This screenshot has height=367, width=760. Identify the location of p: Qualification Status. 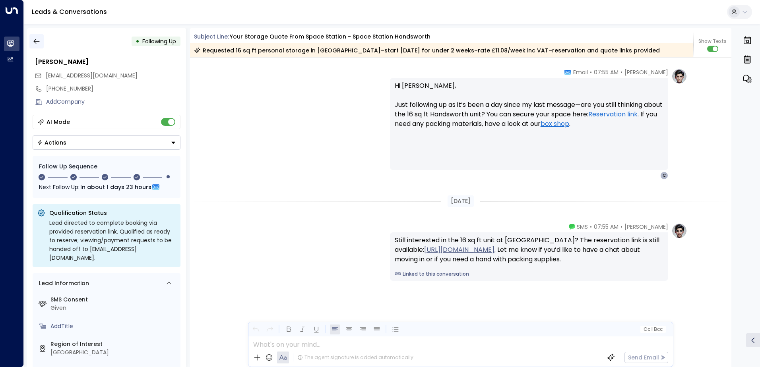
(112, 213).